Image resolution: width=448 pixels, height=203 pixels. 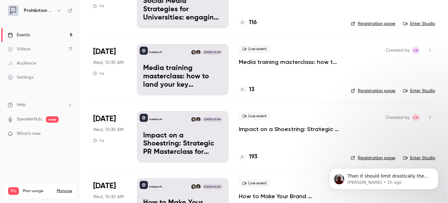 I want to click on a: How to Make Your Brand Discoverable in a Post-SEO World, so click(x=290, y=196).